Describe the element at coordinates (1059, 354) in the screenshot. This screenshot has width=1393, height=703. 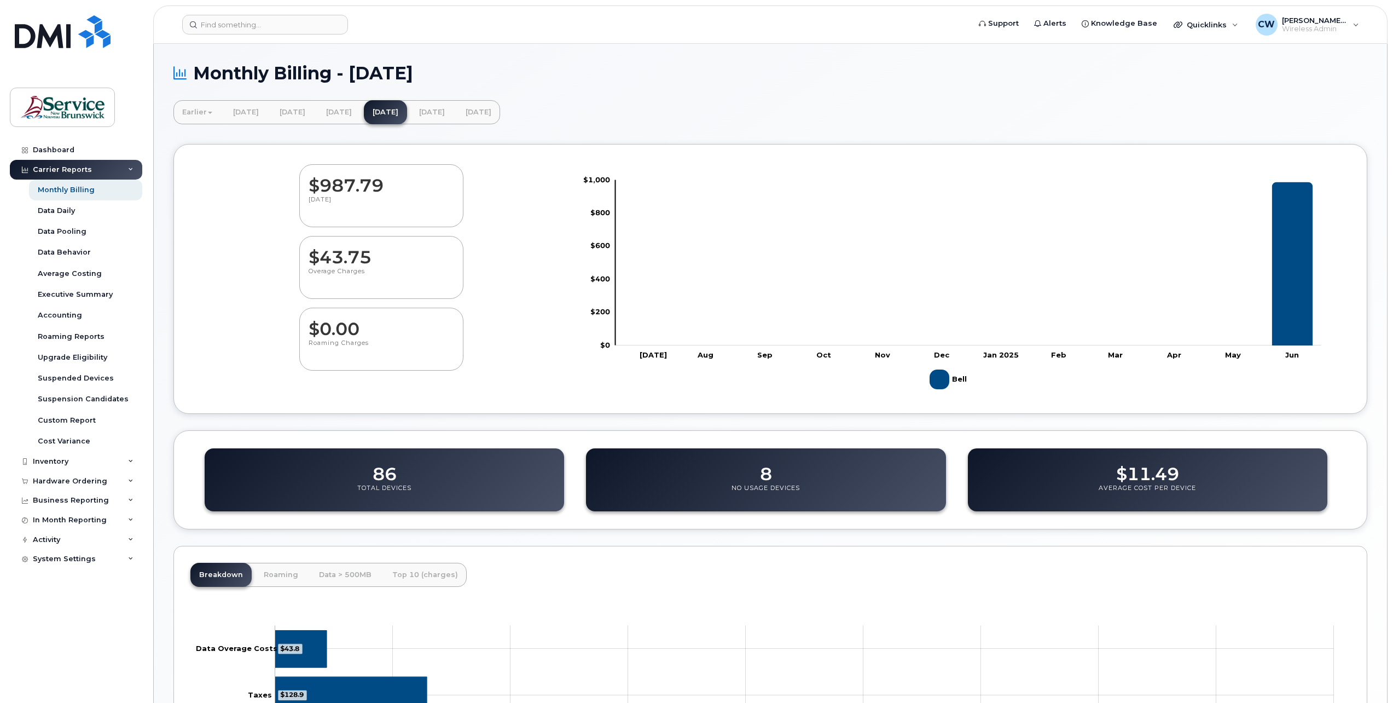
I see `tspan: Feb` at that location.